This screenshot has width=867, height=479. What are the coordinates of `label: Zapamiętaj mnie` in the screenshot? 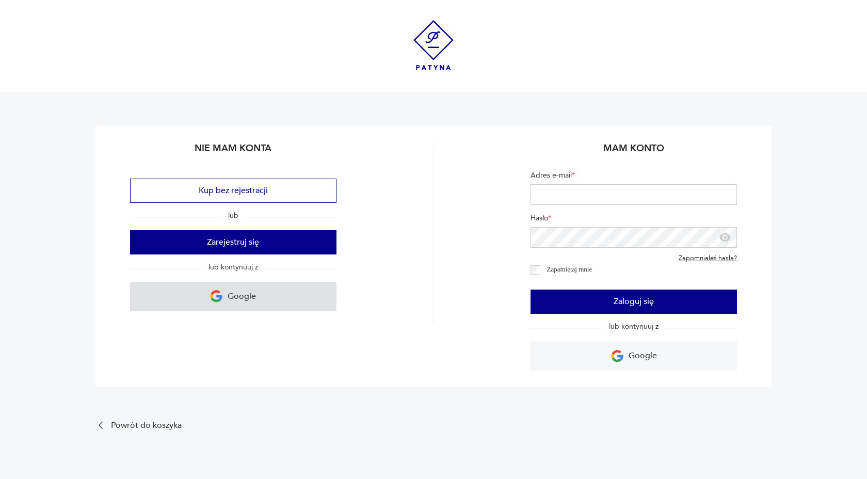 It's located at (569, 269).